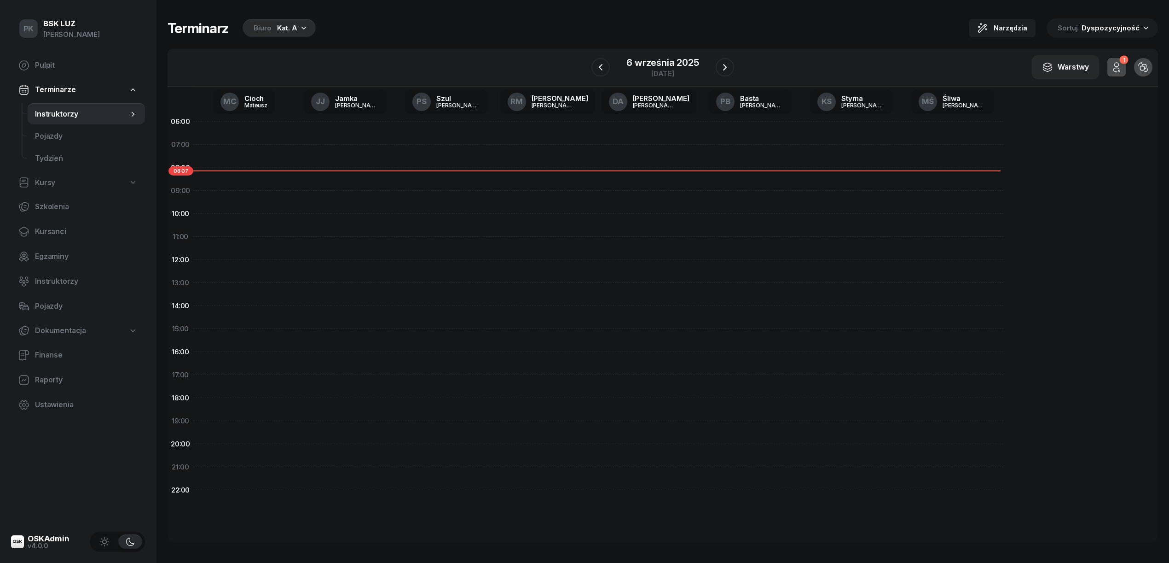 Image resolution: width=1169 pixels, height=563 pixels. What do you see at coordinates (78, 183) in the screenshot?
I see `a: Kursy` at bounding box center [78, 183].